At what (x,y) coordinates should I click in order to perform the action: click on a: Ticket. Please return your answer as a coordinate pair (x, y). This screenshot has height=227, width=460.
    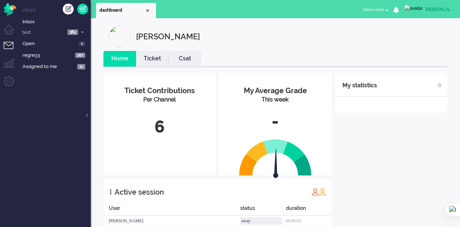
    Looking at the image, I should click on (152, 58).